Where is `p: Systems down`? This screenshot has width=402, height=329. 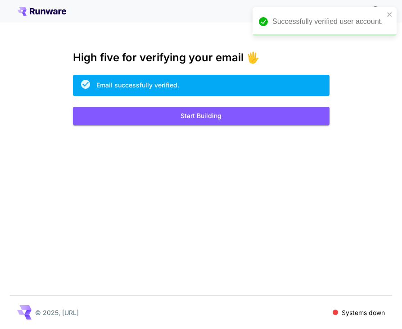 p: Systems down is located at coordinates (363, 312).